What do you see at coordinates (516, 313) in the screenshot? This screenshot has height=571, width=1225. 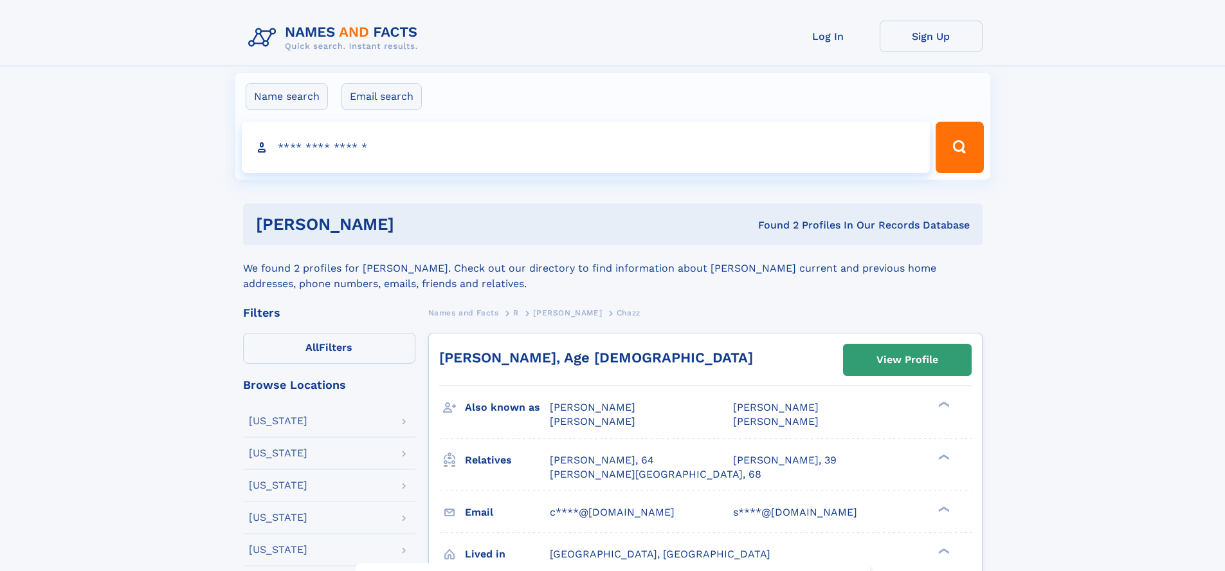 I see `span: R` at bounding box center [516, 313].